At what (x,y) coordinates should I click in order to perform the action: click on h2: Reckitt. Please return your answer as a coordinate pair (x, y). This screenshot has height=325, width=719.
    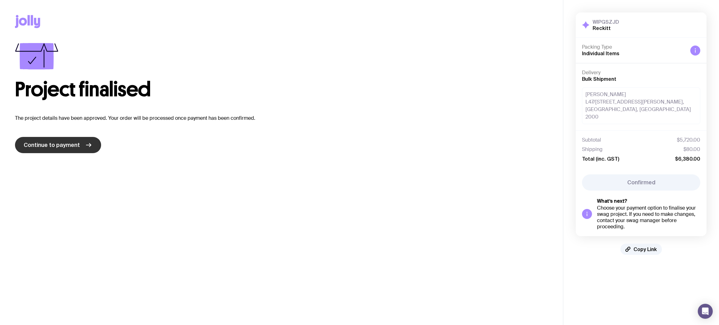
    Looking at the image, I should click on (605, 28).